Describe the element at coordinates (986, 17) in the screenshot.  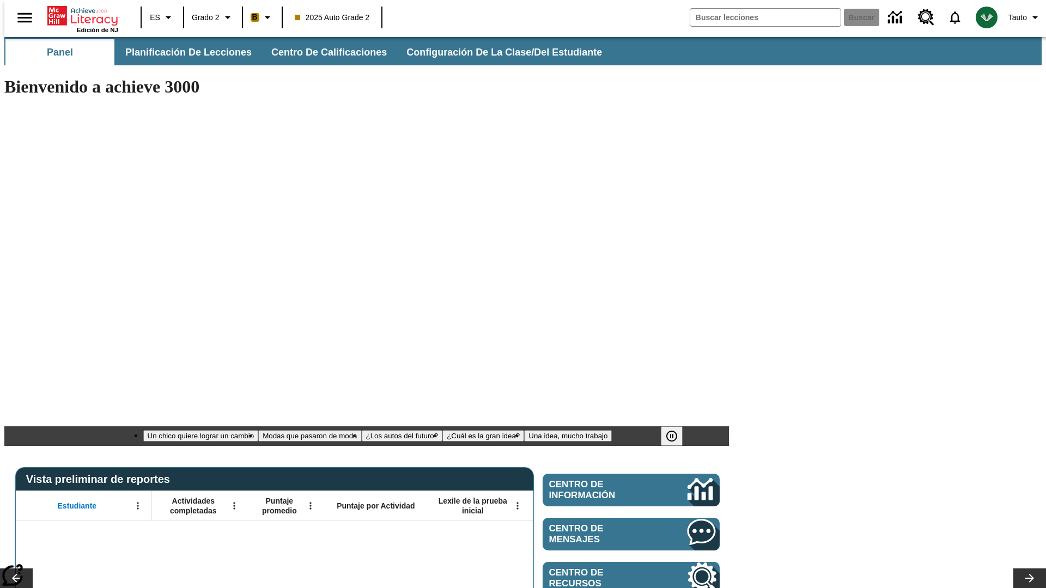
I see `button: Escoja un nuevo avatar` at that location.